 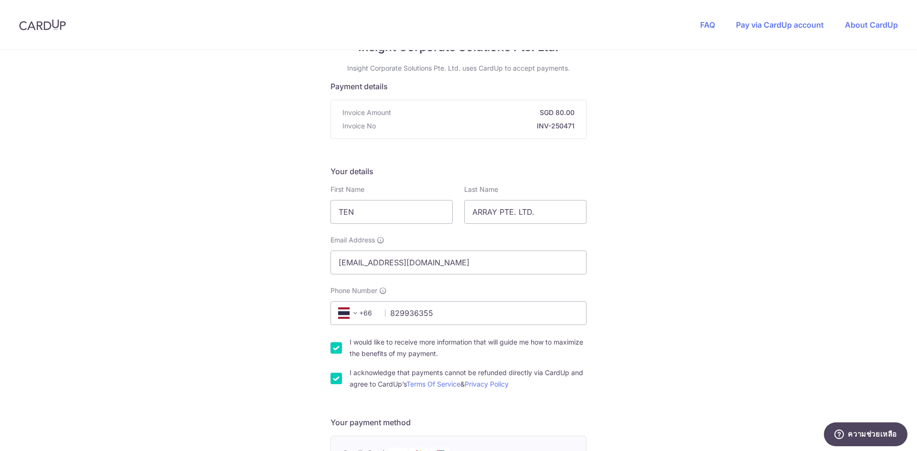 What do you see at coordinates (468, 348) in the screenshot?
I see `label: I would like to receive more information that will guide me how to maximize the benefits of my pa...` at bounding box center [468, 348].